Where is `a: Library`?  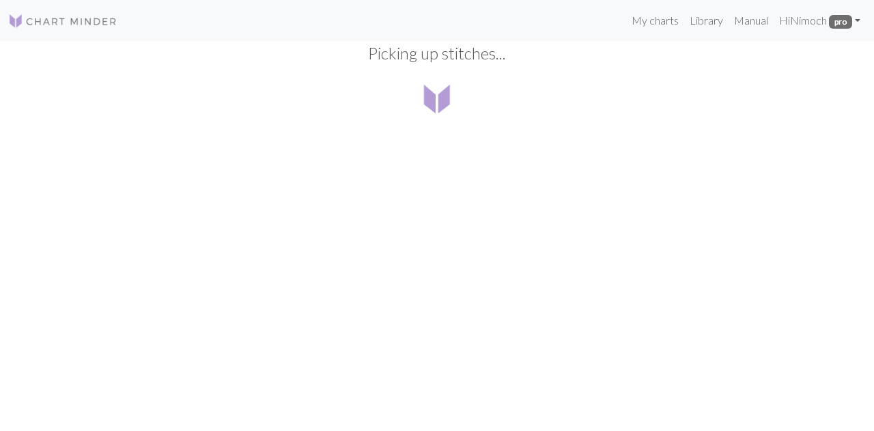 a: Library is located at coordinates (706, 20).